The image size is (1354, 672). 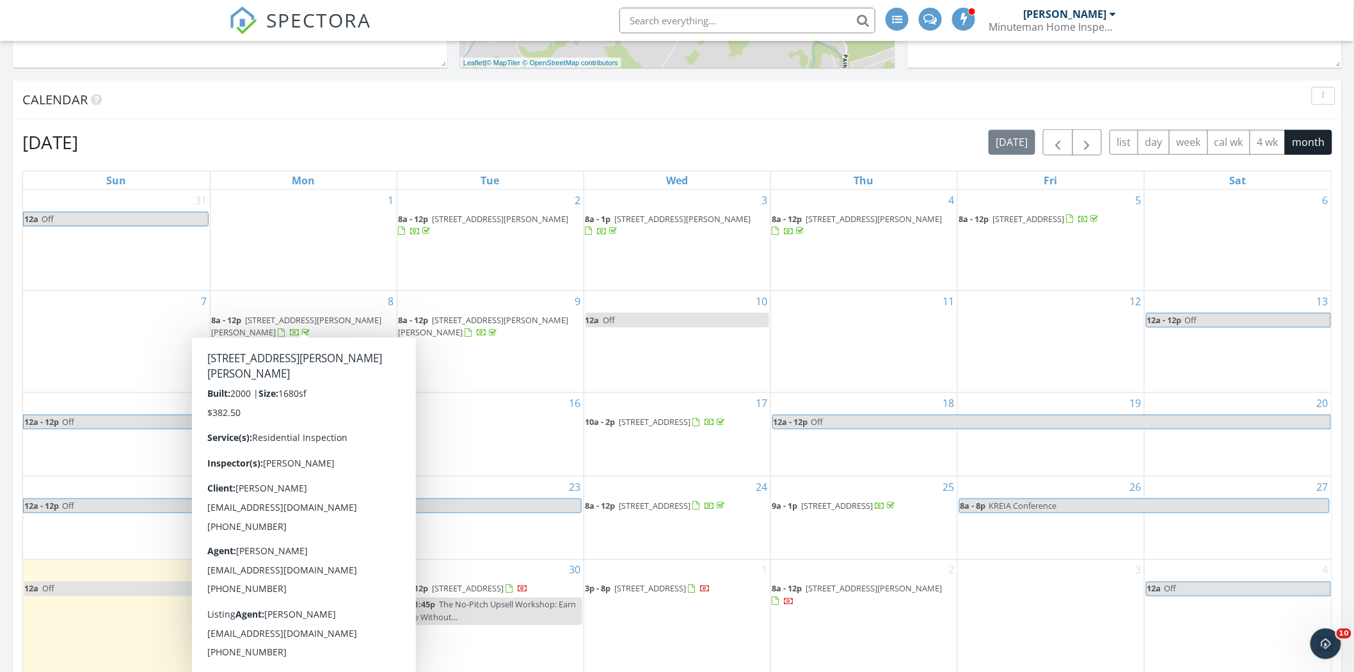 I want to click on a: Go to October 1, 2025, so click(x=765, y=570).